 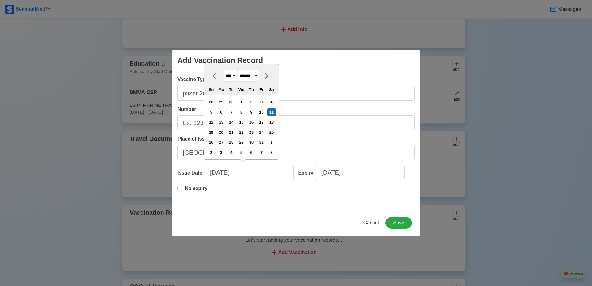 What do you see at coordinates (231, 132) in the screenshot?
I see `div: Choose Tuesday, October 21st, 2025` at bounding box center [231, 132].